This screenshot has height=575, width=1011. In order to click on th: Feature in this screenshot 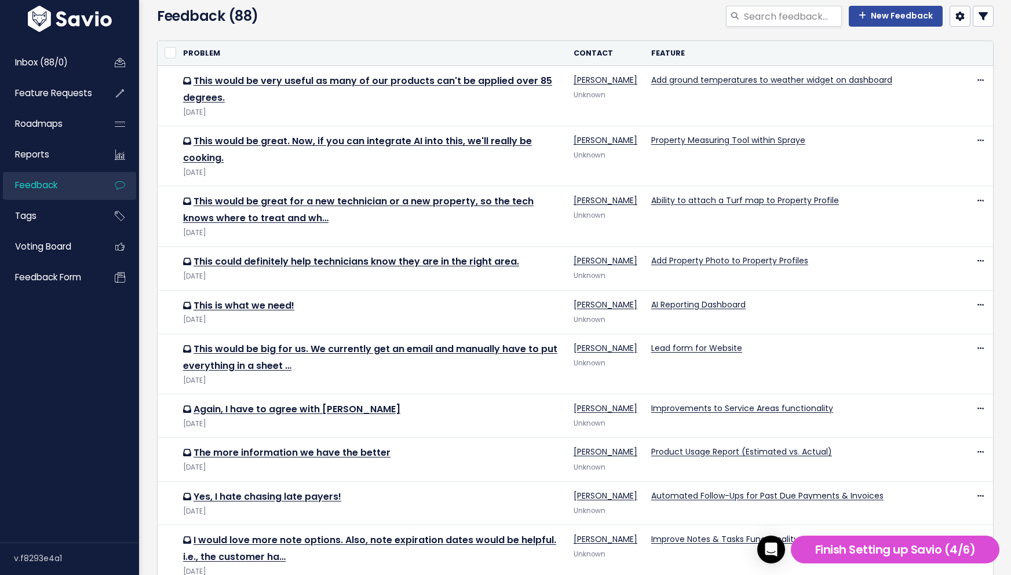, I will do `click(798, 53)`.